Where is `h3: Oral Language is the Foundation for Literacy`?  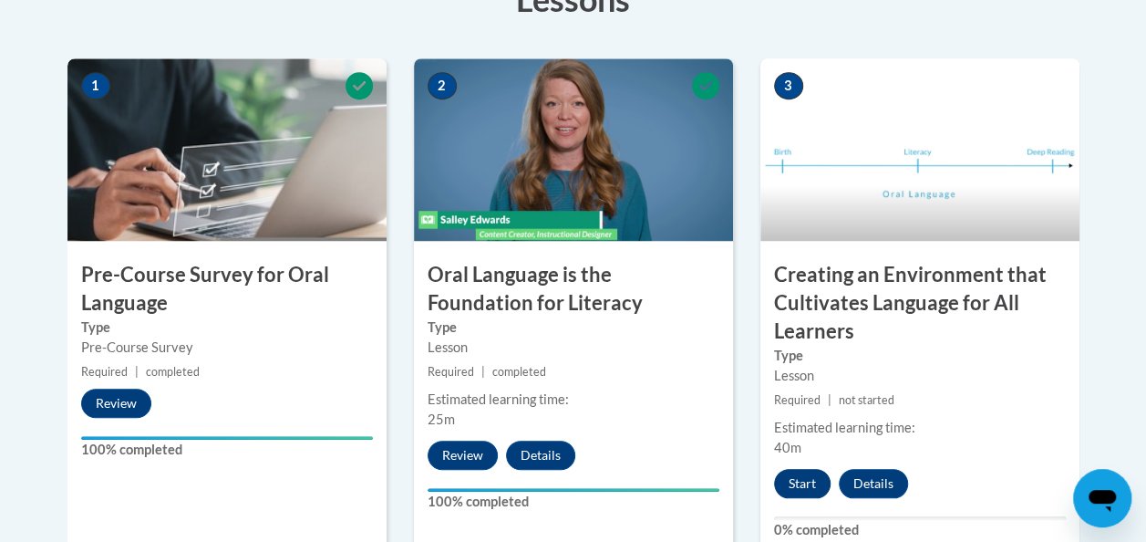 h3: Oral Language is the Foundation for Literacy is located at coordinates (574, 289).